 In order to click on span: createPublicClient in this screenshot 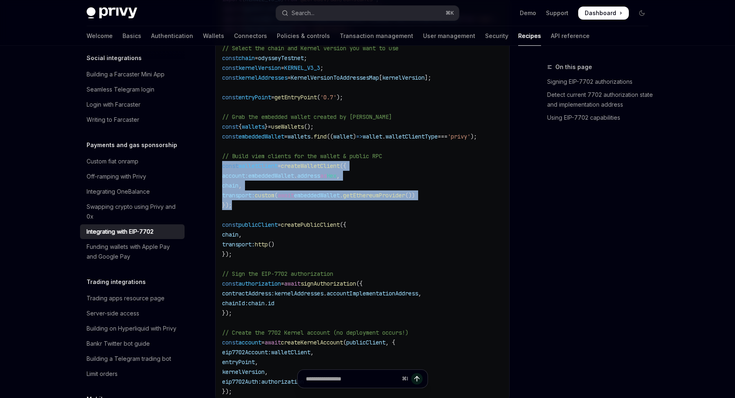, I will do `click(310, 225)`.